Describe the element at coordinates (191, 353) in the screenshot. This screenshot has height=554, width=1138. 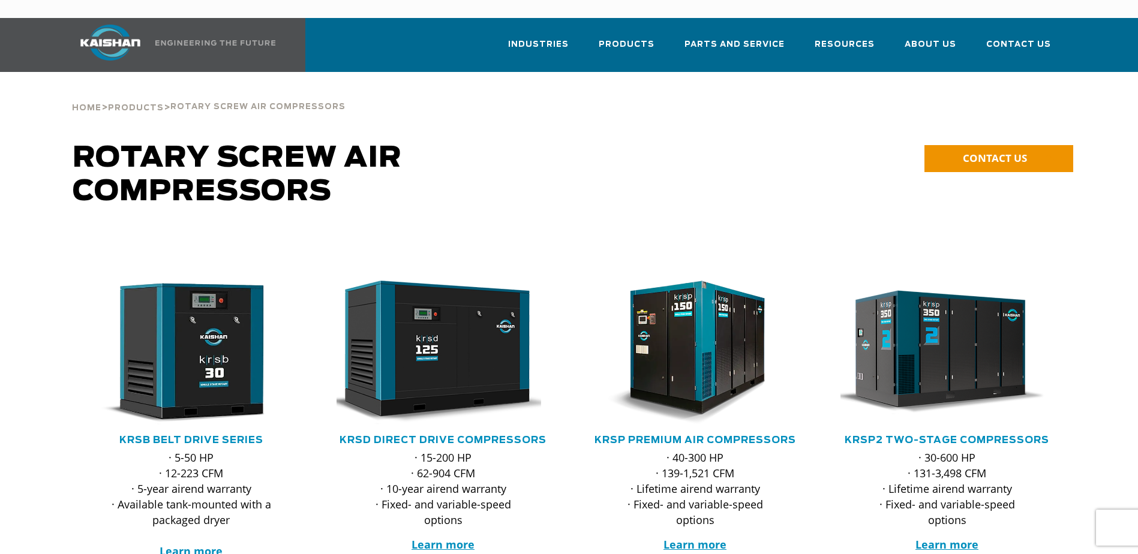
I see `div: krsb30` at that location.